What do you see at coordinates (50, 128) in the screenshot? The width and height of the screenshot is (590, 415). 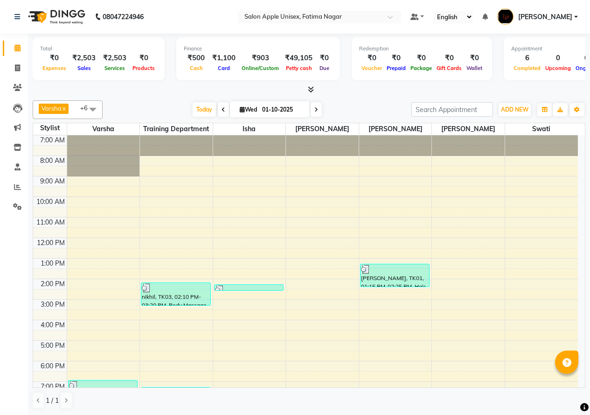 I see `div: Stylist` at bounding box center [50, 128].